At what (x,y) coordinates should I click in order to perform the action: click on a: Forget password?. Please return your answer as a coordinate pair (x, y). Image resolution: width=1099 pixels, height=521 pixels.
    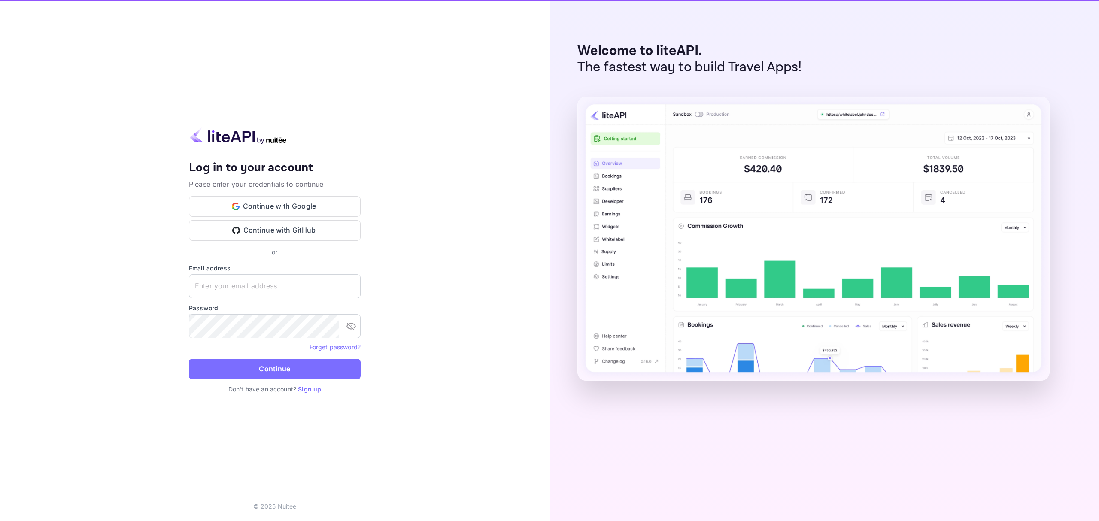
    Looking at the image, I should click on (335, 347).